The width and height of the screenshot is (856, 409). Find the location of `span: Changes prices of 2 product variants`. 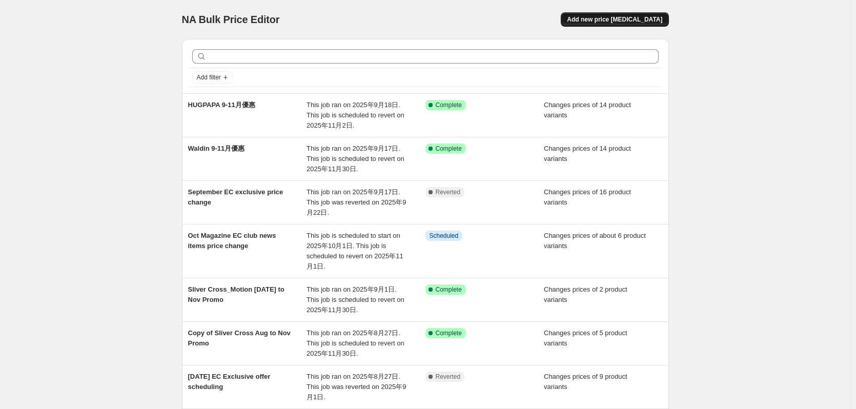

span: Changes prices of 2 product variants is located at coordinates (585, 294).